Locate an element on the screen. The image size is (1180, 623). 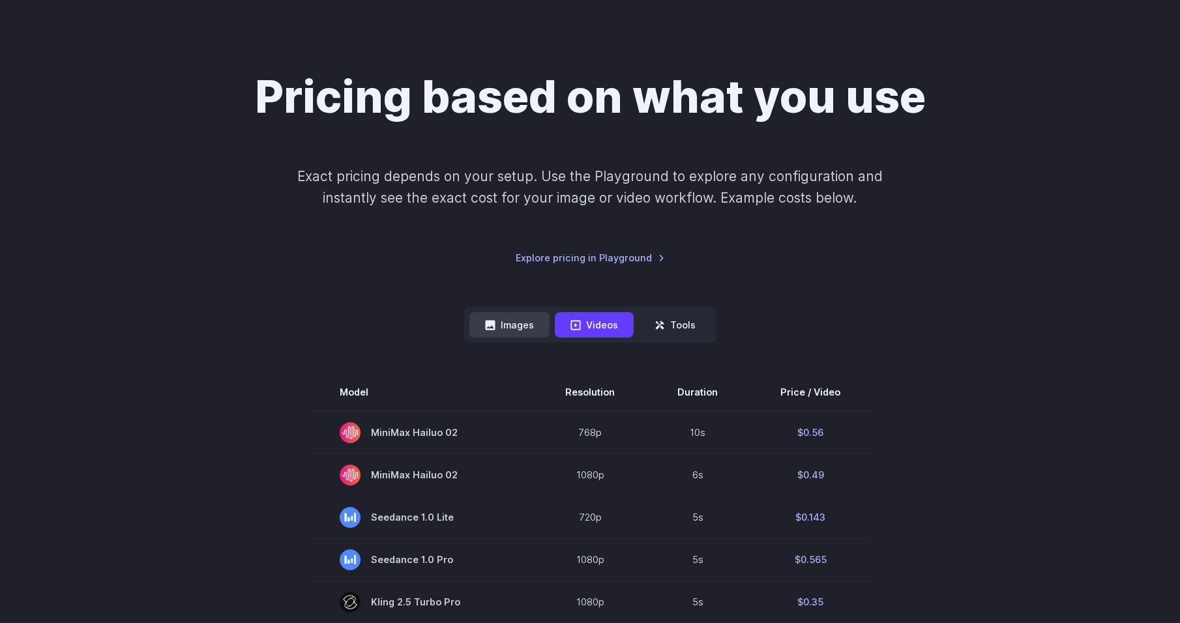
span: Seedance 1.0 Lite is located at coordinates (421, 517).